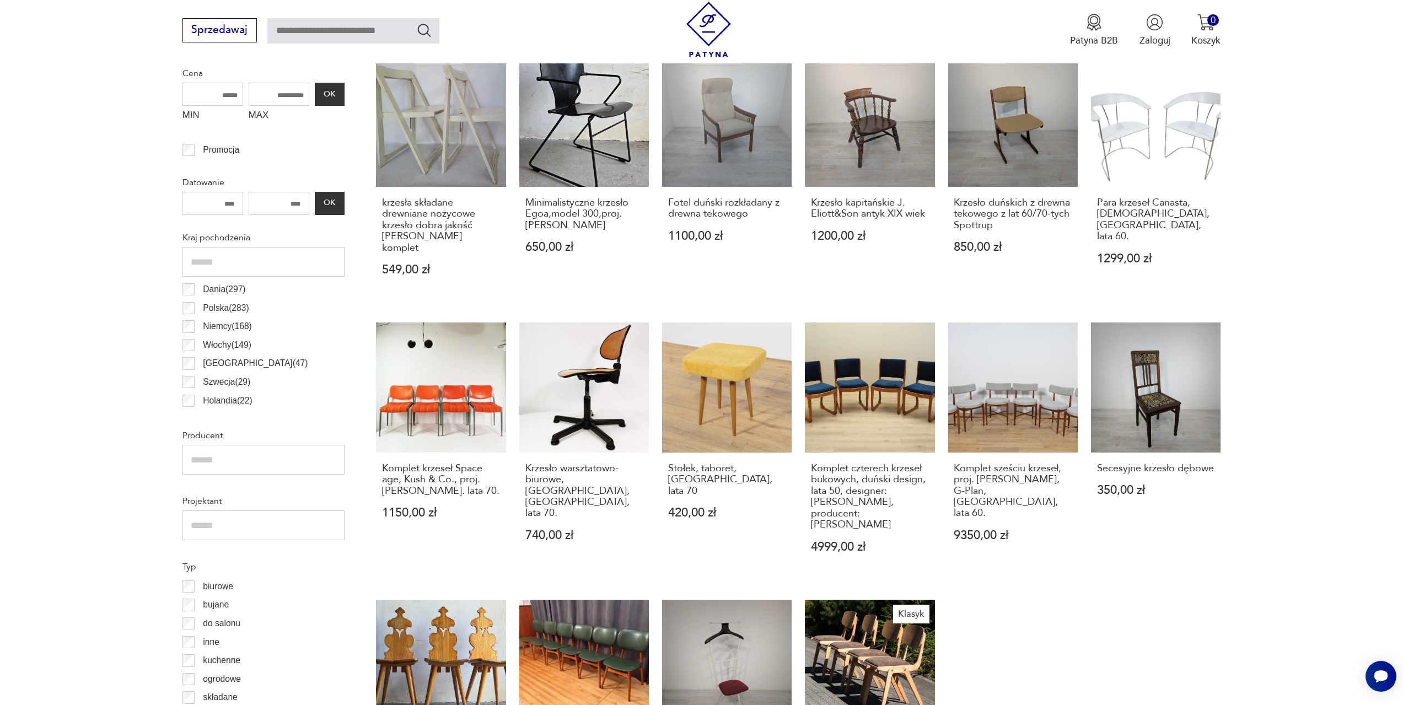 This screenshot has height=705, width=1403. I want to click on p: 420,00 zł, so click(727, 513).